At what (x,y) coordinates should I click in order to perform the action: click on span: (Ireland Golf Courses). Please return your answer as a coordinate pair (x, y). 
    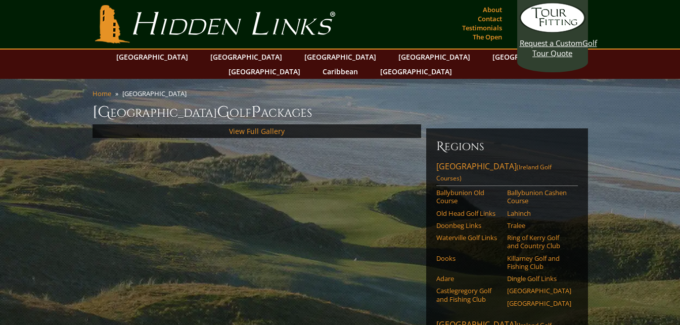
    Looking at the image, I should click on (494, 172).